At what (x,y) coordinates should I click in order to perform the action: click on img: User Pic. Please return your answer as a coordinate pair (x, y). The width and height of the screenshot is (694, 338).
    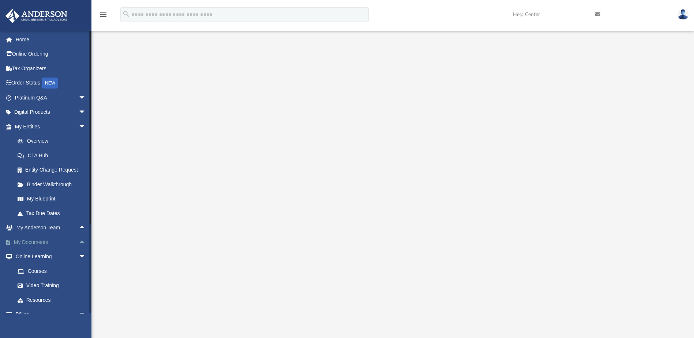
    Looking at the image, I should click on (683, 14).